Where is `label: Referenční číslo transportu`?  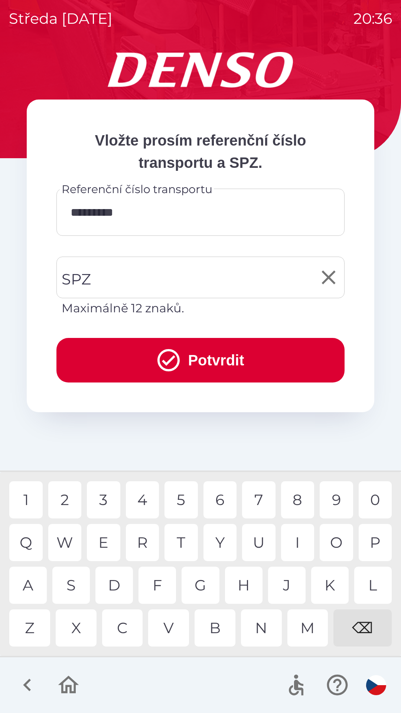
label: Referenční číslo transportu is located at coordinates (137, 189).